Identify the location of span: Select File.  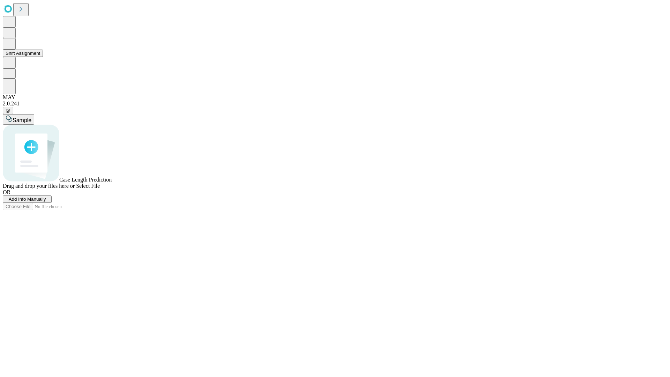
(88, 186).